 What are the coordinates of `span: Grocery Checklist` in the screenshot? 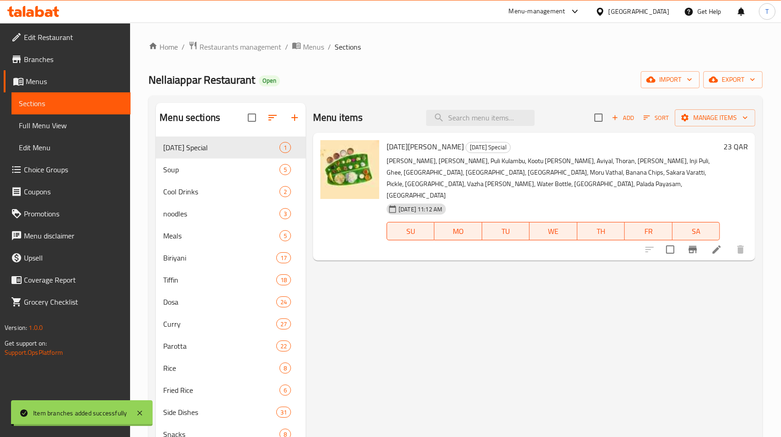 It's located at (74, 302).